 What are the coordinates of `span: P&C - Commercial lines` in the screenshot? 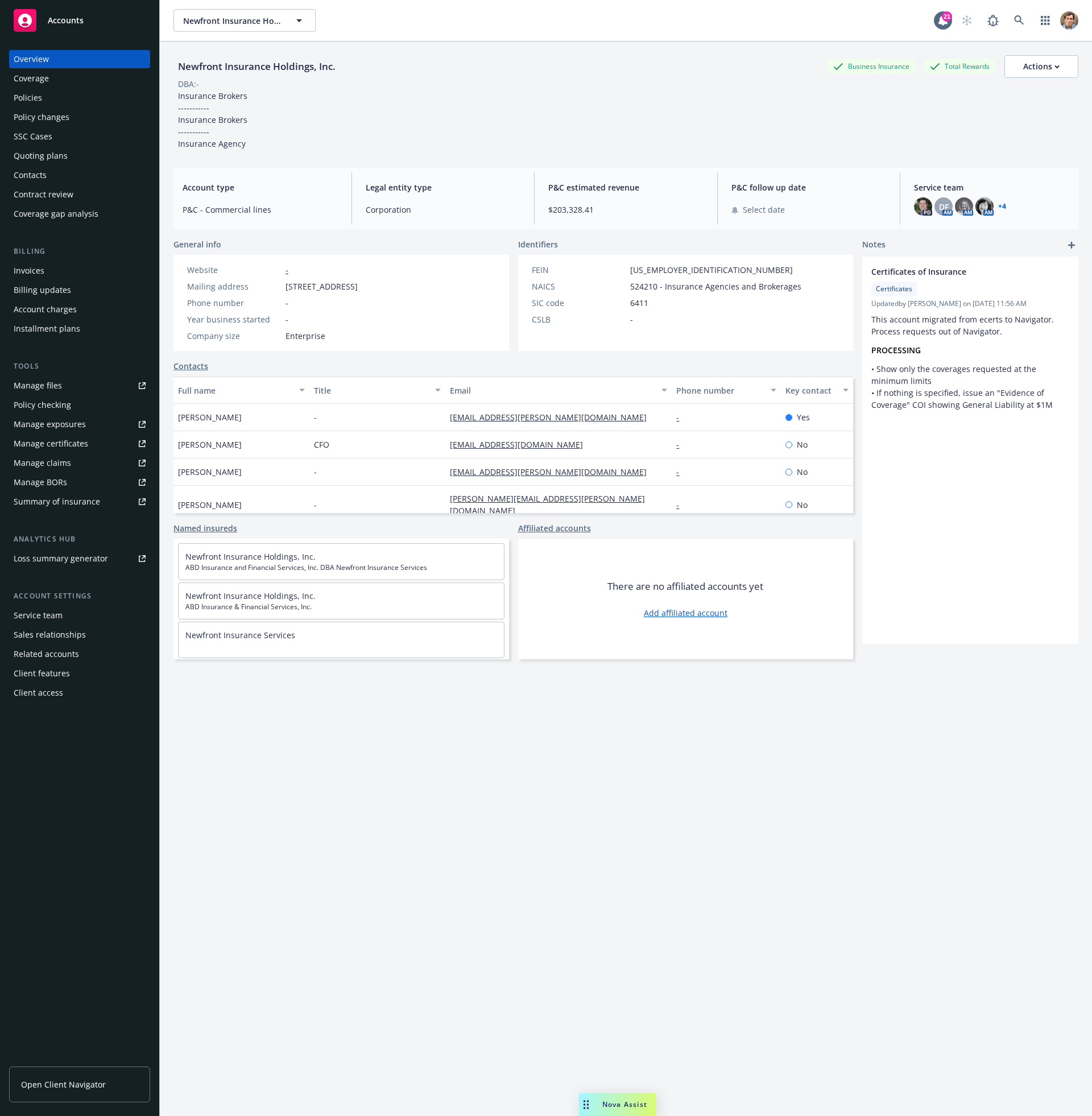 It's located at (260, 209).